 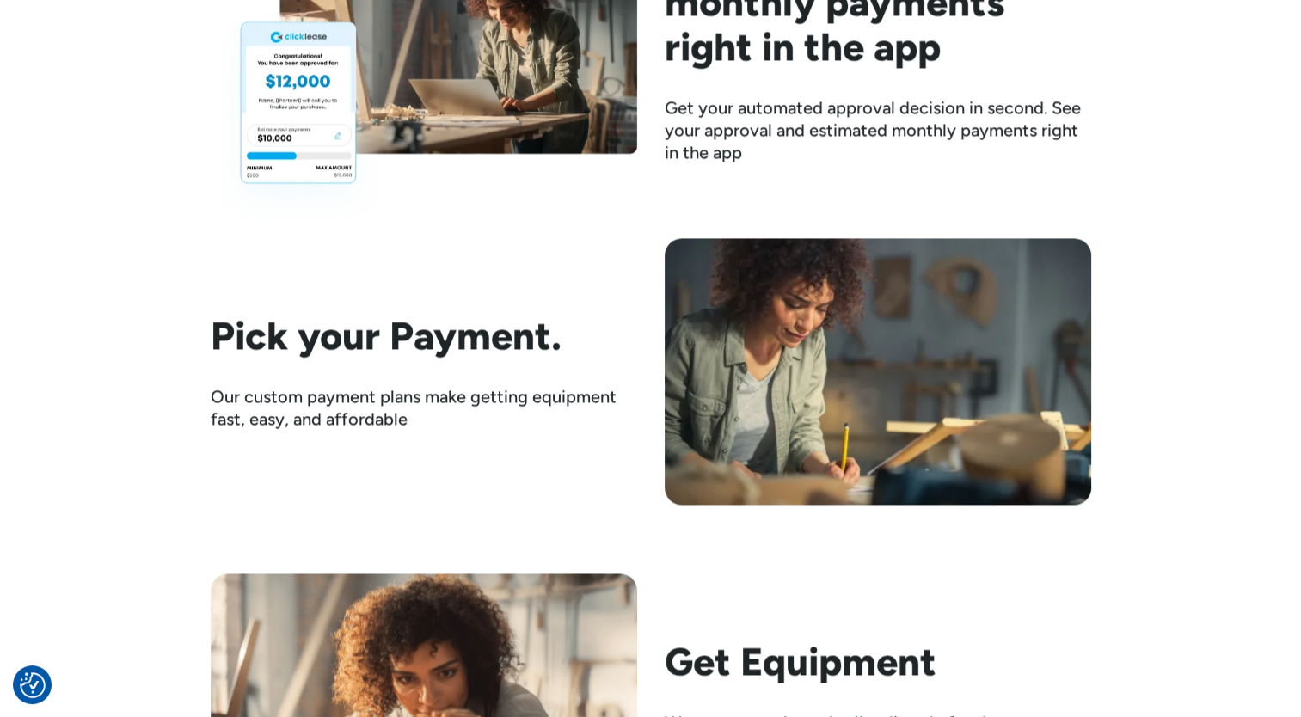 What do you see at coordinates (424, 335) in the screenshot?
I see `h2: Pick your Payment.` at bounding box center [424, 335].